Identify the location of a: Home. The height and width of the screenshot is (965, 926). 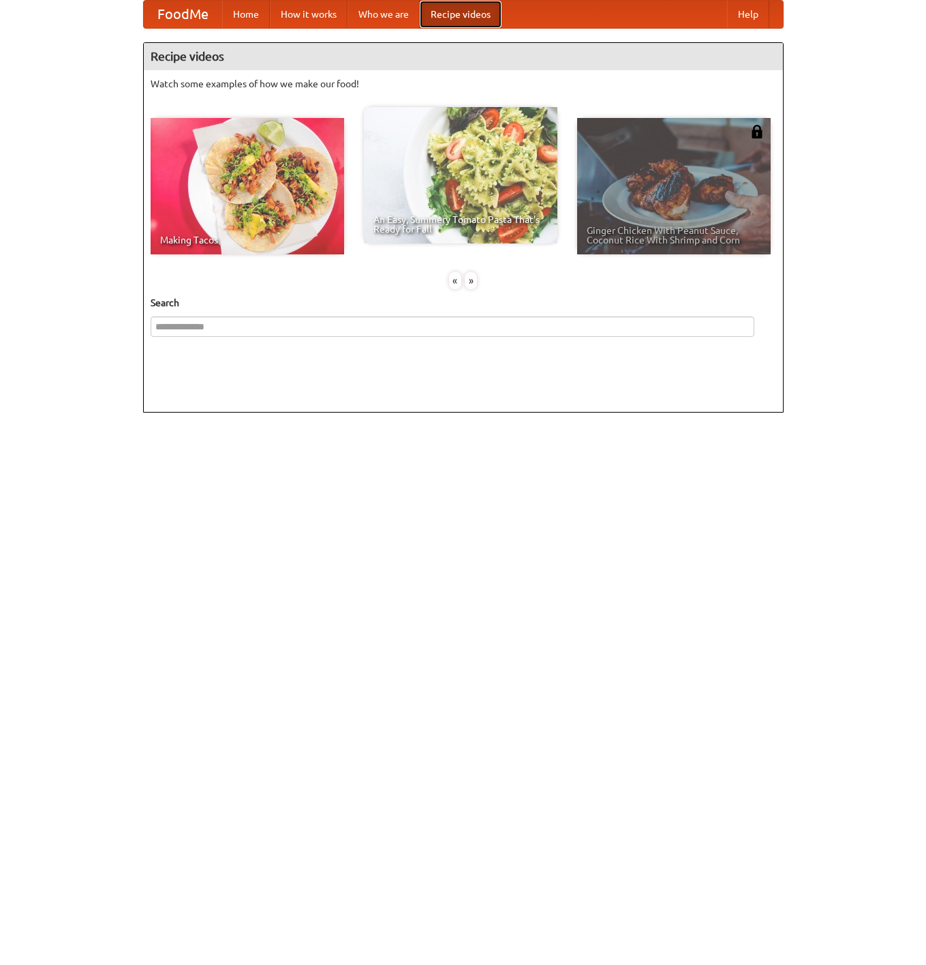
(246, 14).